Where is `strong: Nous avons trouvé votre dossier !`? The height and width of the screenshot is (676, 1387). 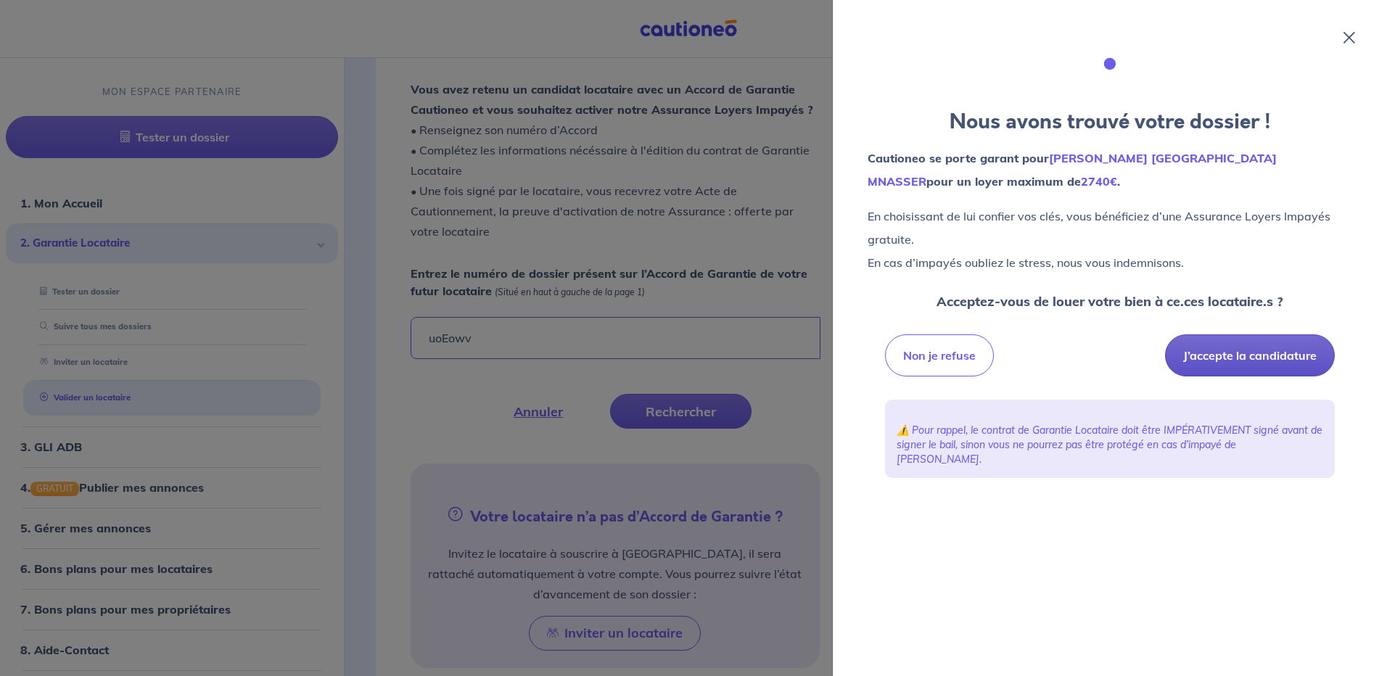 strong: Nous avons trouvé votre dossier ! is located at coordinates (1110, 122).